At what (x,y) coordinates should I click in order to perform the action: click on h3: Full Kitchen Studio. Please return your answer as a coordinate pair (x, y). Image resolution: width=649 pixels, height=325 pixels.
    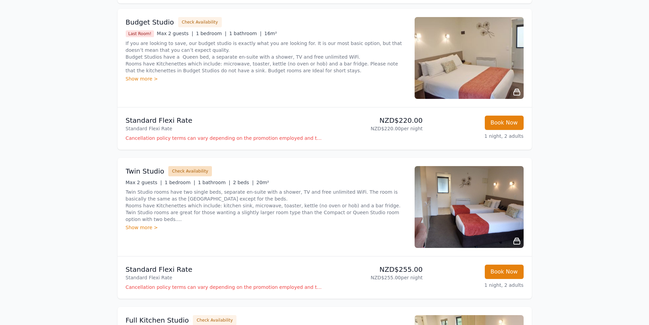
    Looking at the image, I should click on (157, 320).